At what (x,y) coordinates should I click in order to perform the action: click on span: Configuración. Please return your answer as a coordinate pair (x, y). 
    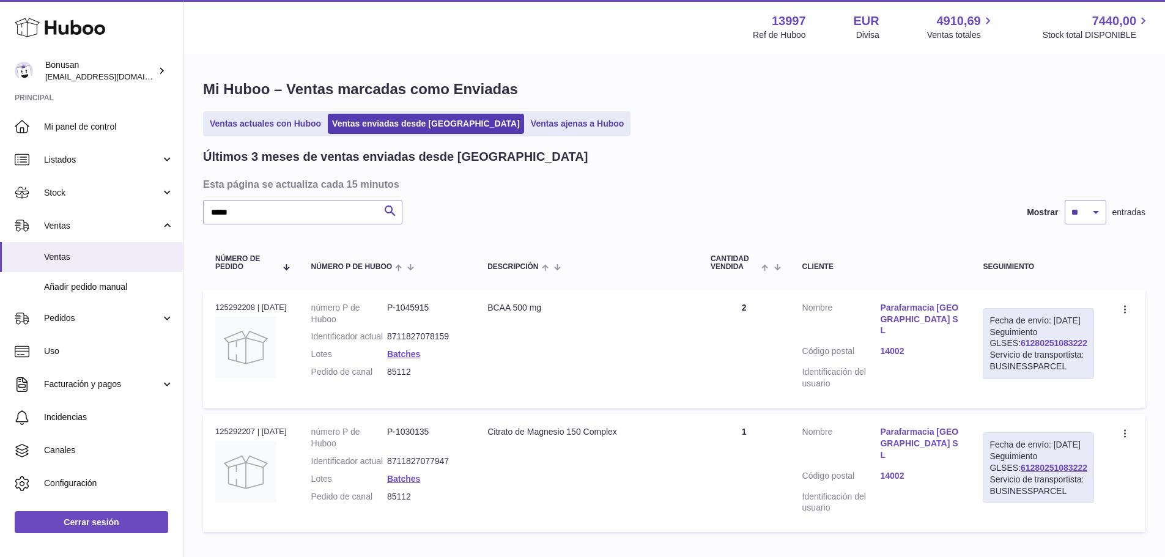
    Looking at the image, I should click on (109, 483).